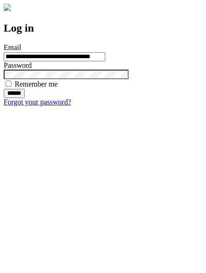 The height and width of the screenshot is (273, 206). What do you see at coordinates (17, 65) in the screenshot?
I see `label: Password` at bounding box center [17, 65].